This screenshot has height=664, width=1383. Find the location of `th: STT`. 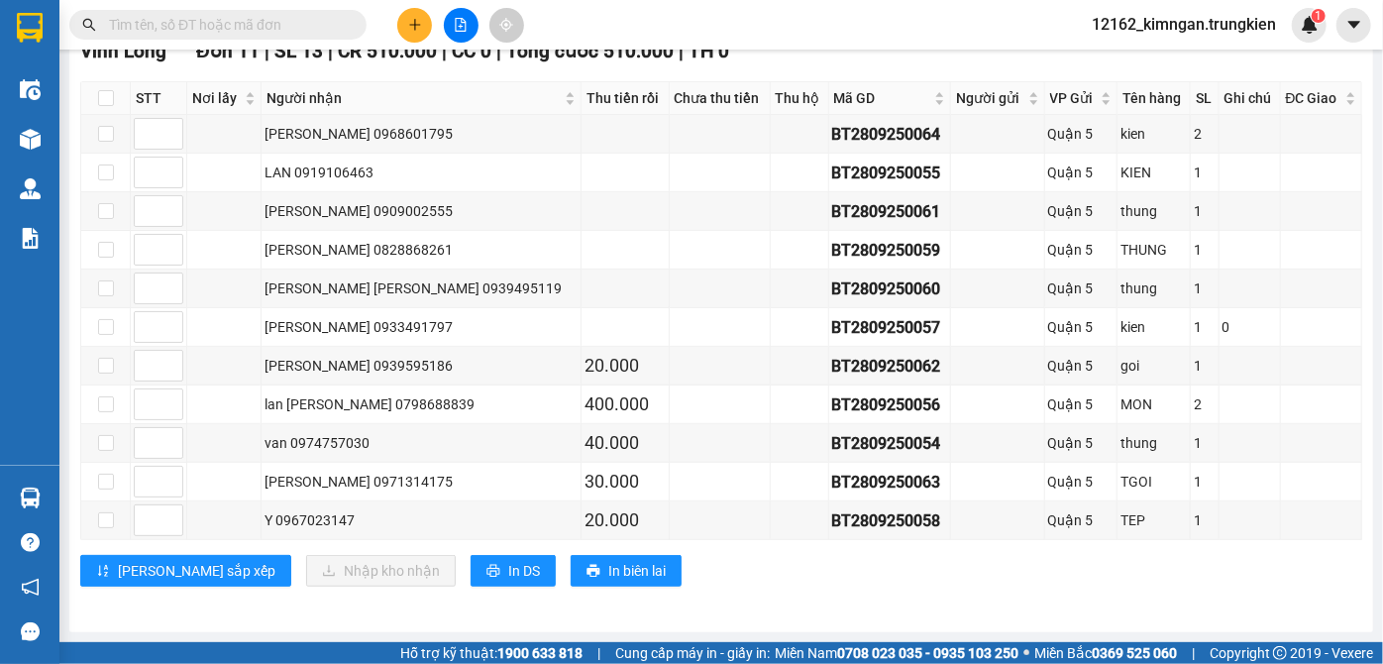

th: STT is located at coordinates (159, 98).